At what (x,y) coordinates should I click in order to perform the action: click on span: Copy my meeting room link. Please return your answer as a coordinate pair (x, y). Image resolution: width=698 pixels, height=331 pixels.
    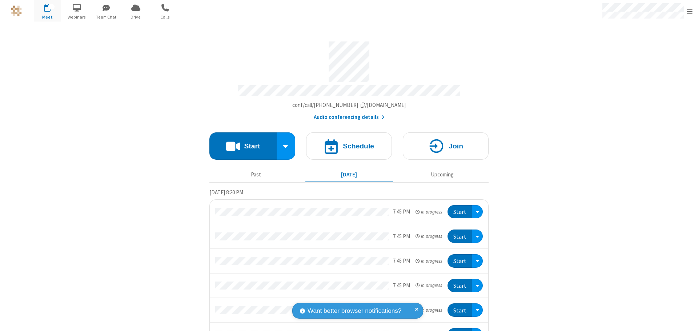
    Looking at the image, I should click on (349, 105).